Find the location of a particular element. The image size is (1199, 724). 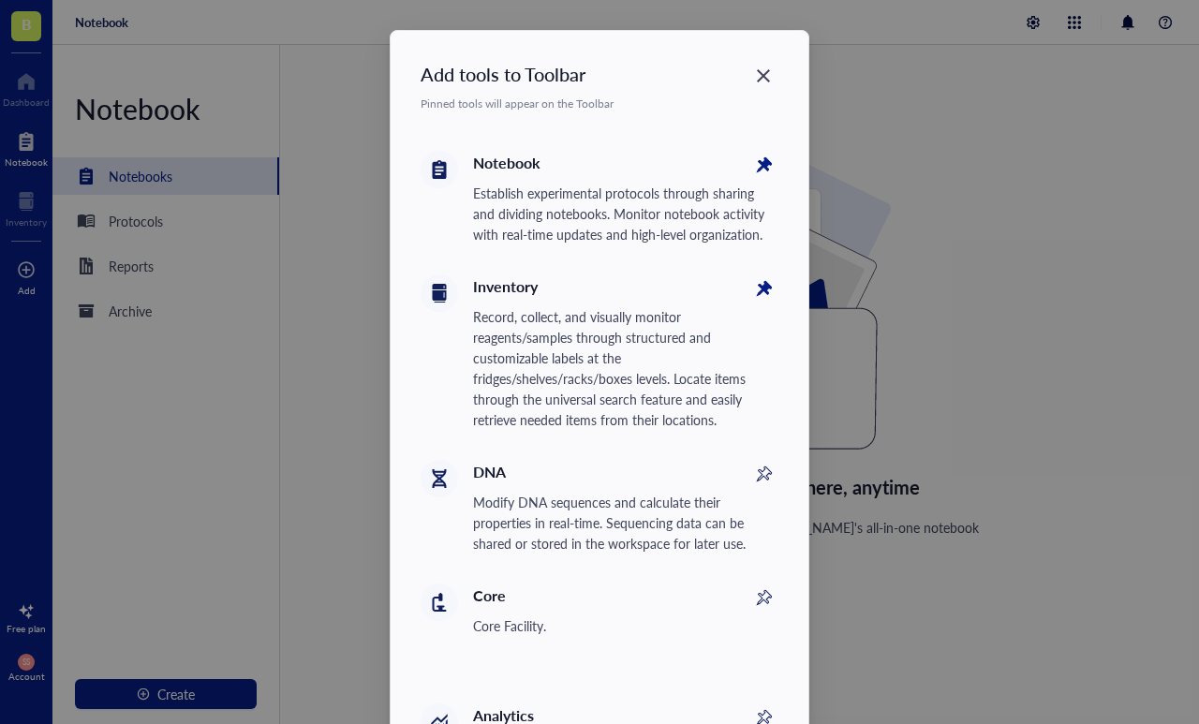

div: Modify DNA sequences and calculate their properties in real-time. Sequencing data can be shared o... is located at coordinates (626, 523).